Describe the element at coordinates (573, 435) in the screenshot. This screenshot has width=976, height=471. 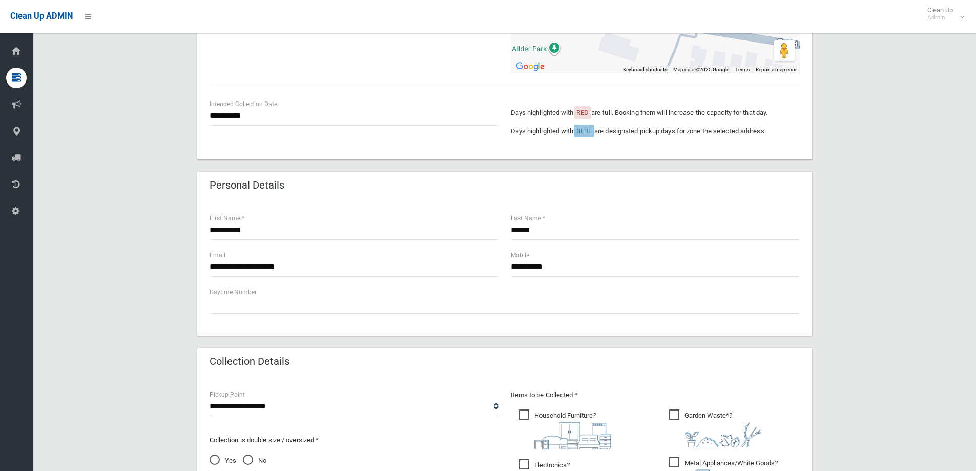
I see `img: aa9efdbe659d29b613fca23ba79d85cb.png` at that location.